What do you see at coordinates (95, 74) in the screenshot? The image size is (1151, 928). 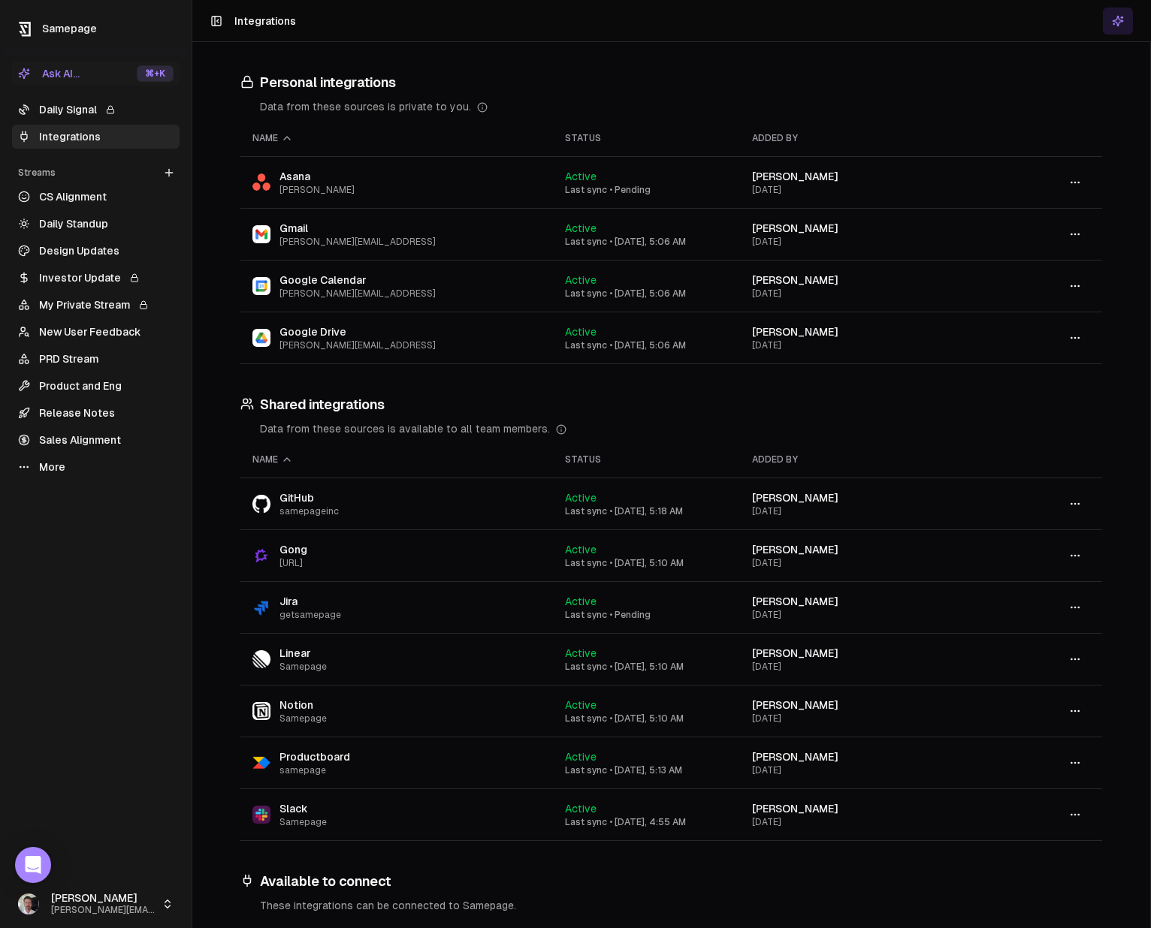 I see `button: Ask AI...⌘+K` at bounding box center [95, 74].